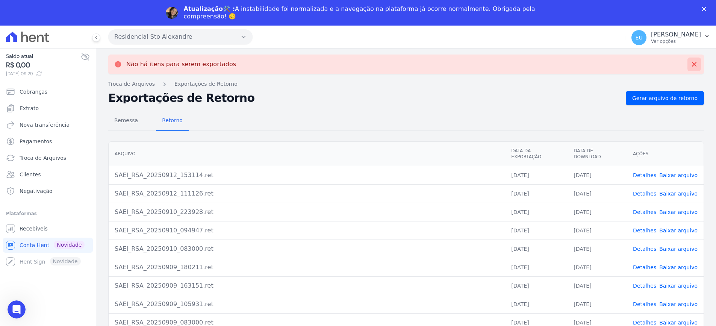 The width and height of the screenshot is (716, 326). I want to click on div: SAEI_RSA_20250910_223928.ret, so click(307, 212).